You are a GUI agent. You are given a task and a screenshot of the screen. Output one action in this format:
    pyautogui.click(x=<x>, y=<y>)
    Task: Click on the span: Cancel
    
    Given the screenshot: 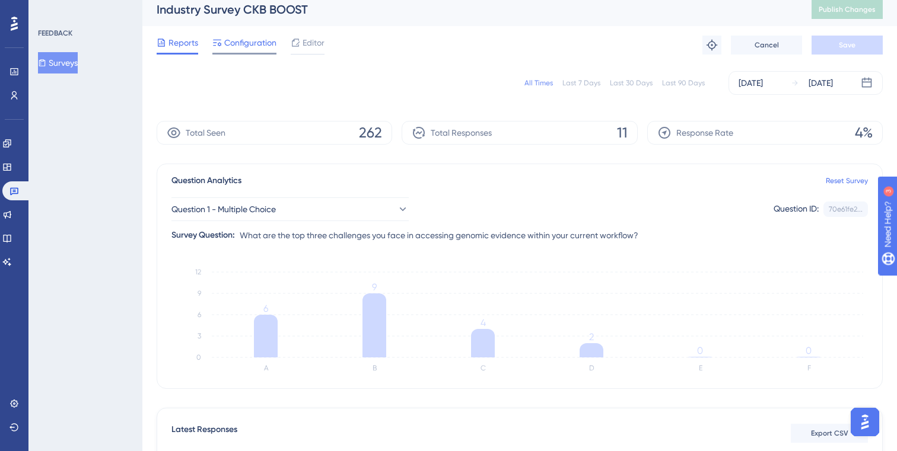 What is the action you would take?
    pyautogui.click(x=766, y=45)
    